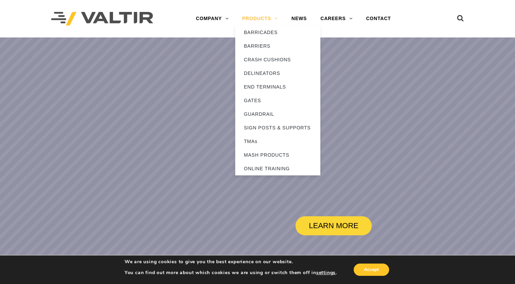  Describe the element at coordinates (278, 141) in the screenshot. I see `a: TMAs` at that location.